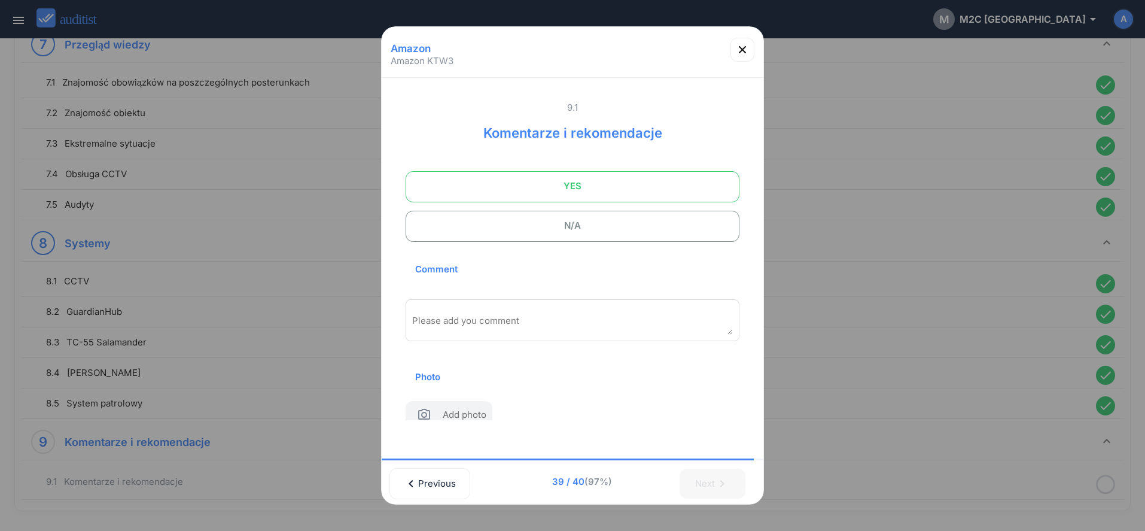 The height and width of the screenshot is (531, 1145). Describe the element at coordinates (429, 483) in the screenshot. I see `button: Previous` at that location.